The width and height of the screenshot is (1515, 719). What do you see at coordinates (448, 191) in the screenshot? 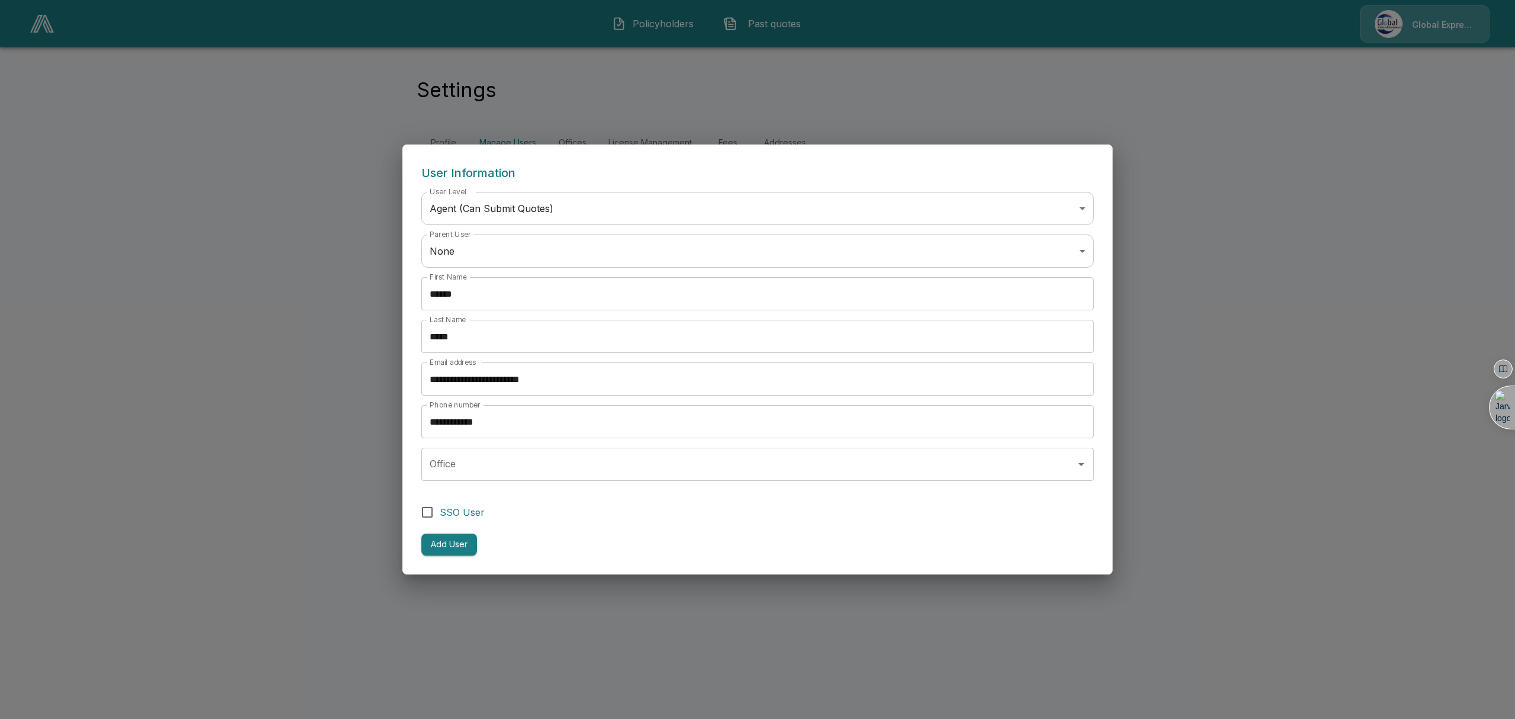
I see `label: User Level` at bounding box center [448, 191].